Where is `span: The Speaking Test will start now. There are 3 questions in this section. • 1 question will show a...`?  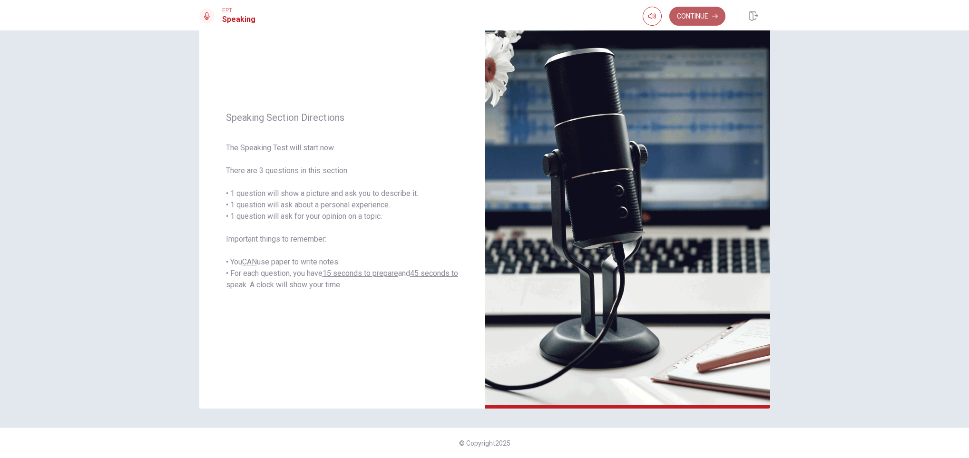 span: The Speaking Test will start now. There are 3 questions in this section. • 1 question will show a... is located at coordinates (342, 216).